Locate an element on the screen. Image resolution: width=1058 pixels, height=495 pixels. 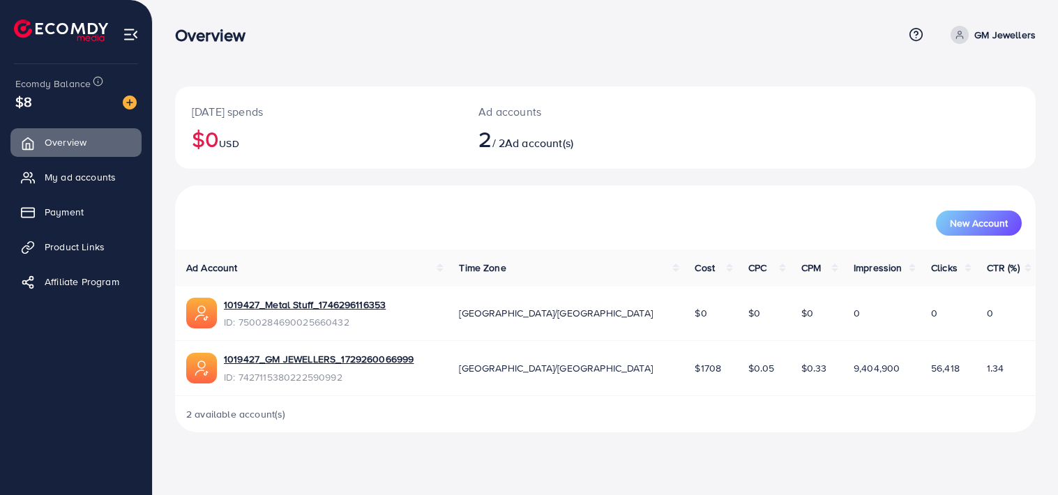
span: Cost is located at coordinates (704, 268).